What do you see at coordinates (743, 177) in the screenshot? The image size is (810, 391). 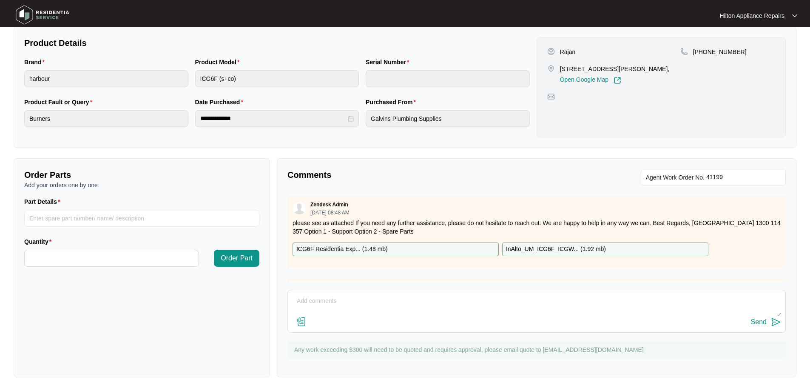 I see `input: Add Agent Work Order No.` at bounding box center [743, 177].